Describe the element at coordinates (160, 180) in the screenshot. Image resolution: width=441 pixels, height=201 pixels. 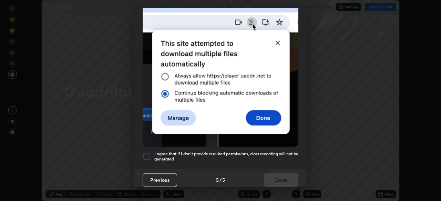
I see `button: Previous` at that location.